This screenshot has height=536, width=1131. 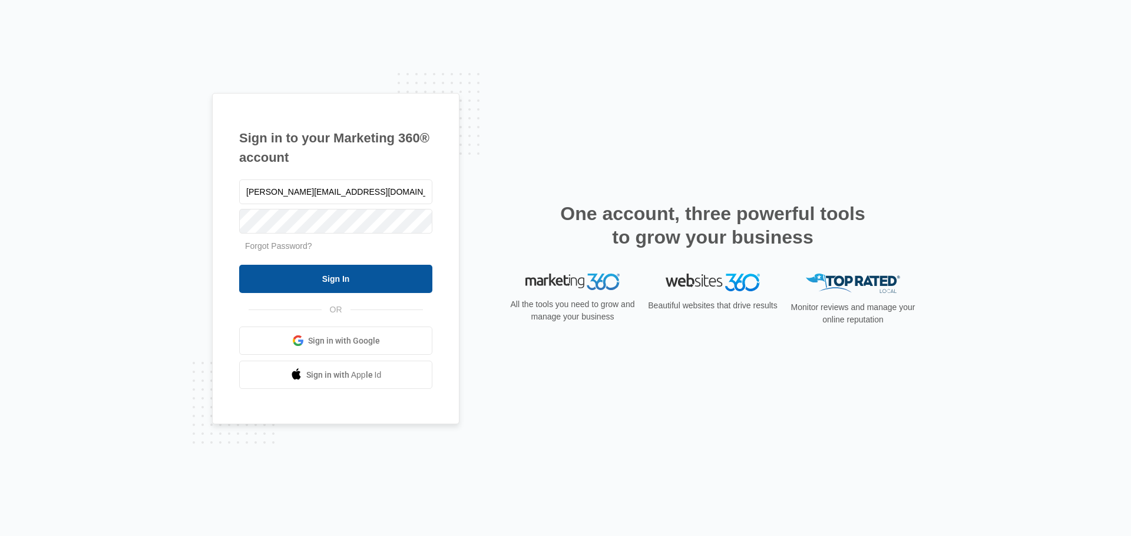 I want to click on p: All the tools you need to grow and manage your business, so click(x=572, y=311).